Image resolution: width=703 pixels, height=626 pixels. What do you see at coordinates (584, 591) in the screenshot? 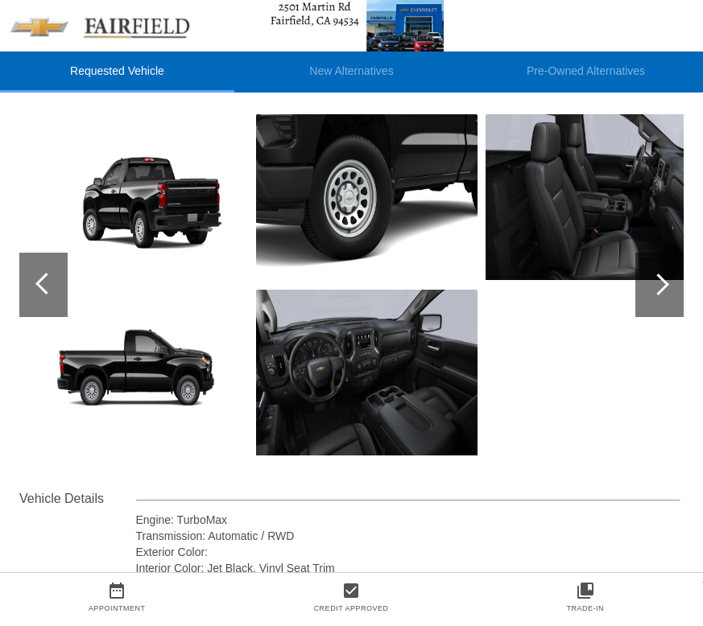
I see `i: collections_bookmark` at bounding box center [584, 591].